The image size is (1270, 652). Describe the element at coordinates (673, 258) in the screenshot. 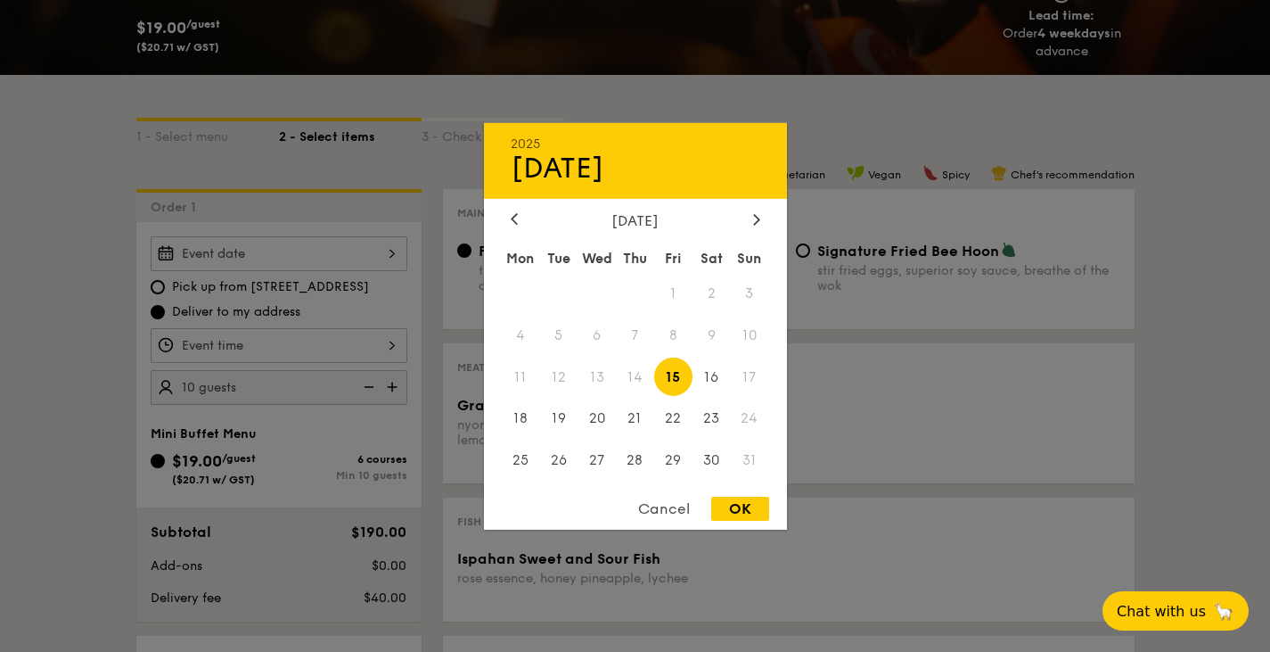

I see `div: Fri` at that location.